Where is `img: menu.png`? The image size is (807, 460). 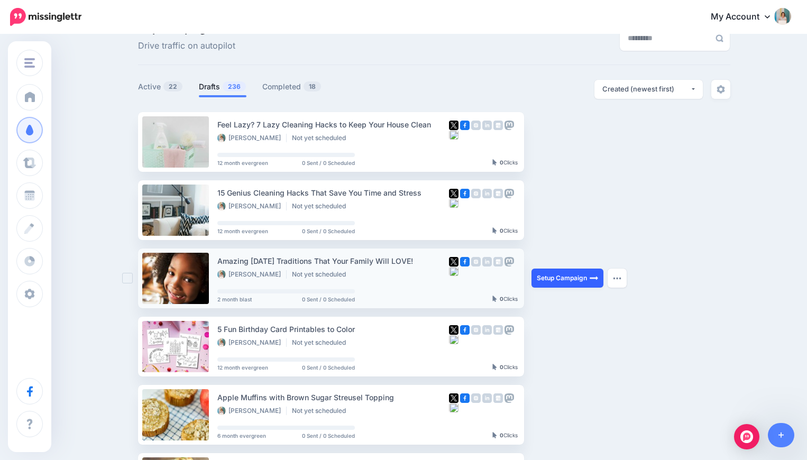 img: menu.png is located at coordinates (30, 63).